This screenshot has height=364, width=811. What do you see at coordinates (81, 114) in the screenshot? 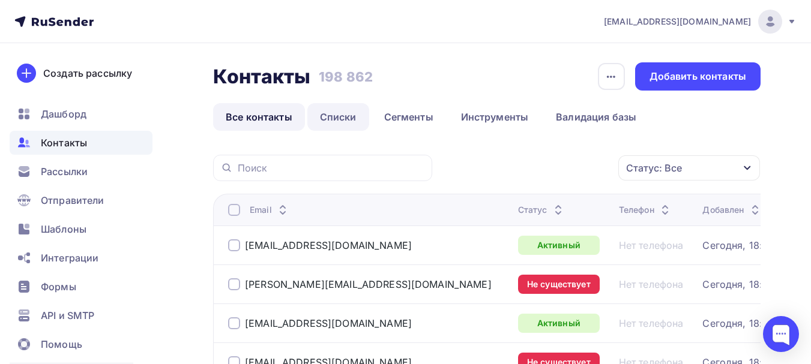
I see `a: Дашборд` at bounding box center [81, 114].